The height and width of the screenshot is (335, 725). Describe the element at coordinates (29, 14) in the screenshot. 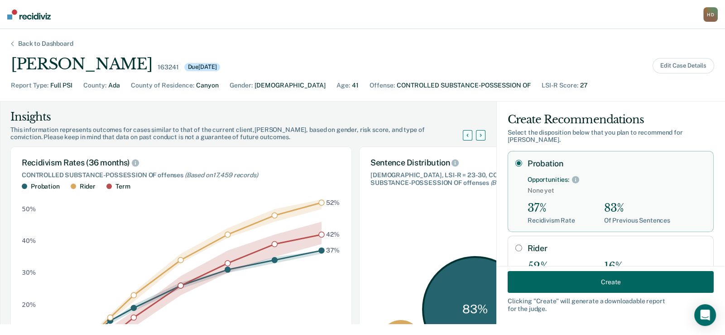

I see `img: Recidiviz` at that location.